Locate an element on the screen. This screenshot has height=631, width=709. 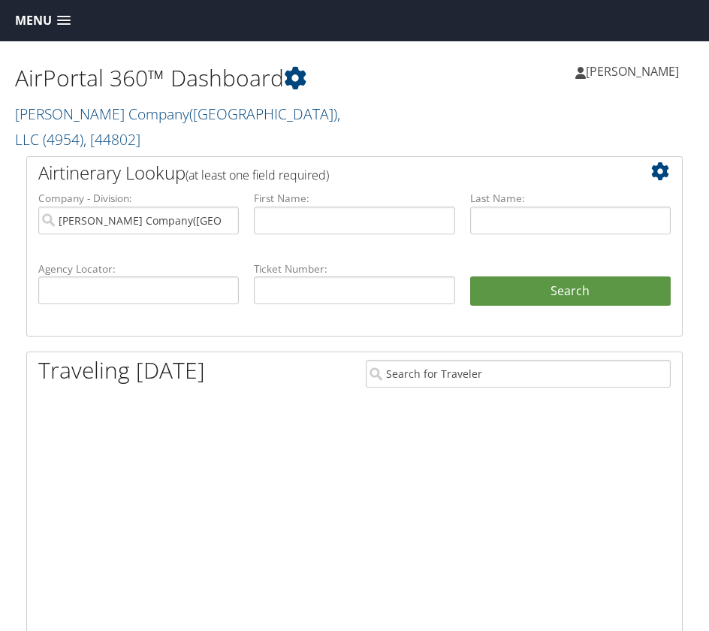
input: Search for Traveler is located at coordinates (518, 373).